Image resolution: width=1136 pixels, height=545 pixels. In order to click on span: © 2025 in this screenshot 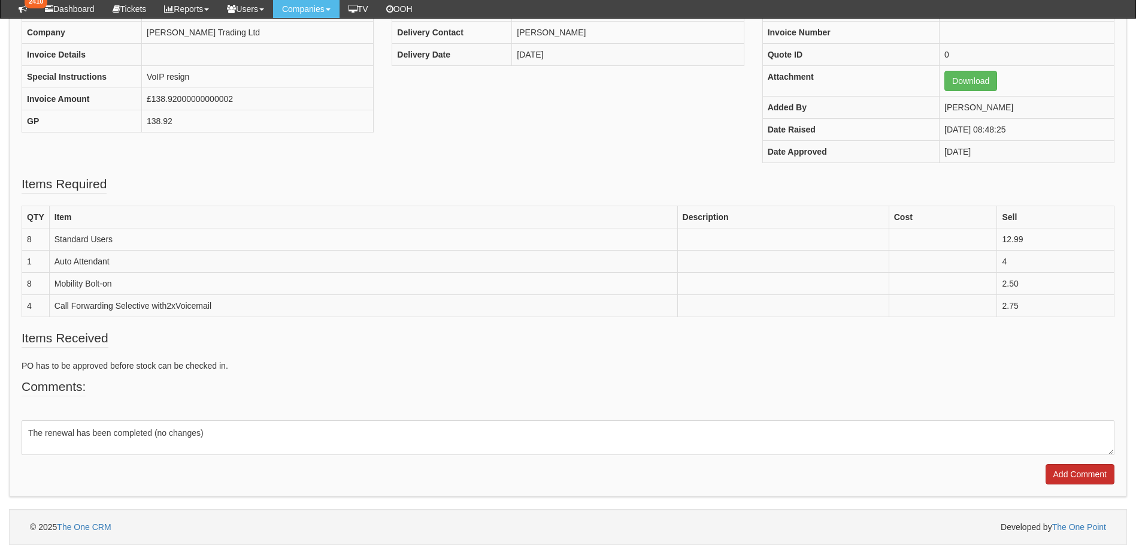, I will do `click(71, 527)`.